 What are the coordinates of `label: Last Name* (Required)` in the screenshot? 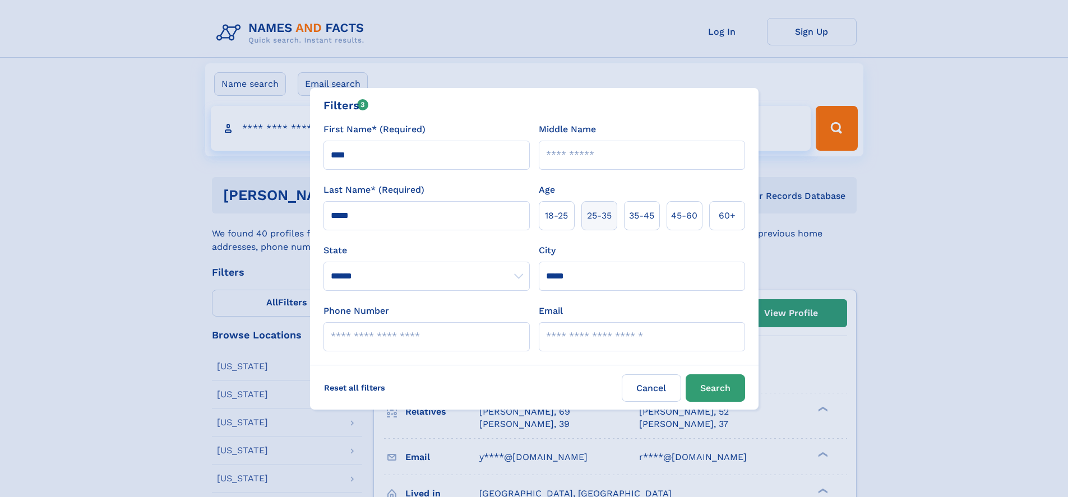 It's located at (374, 190).